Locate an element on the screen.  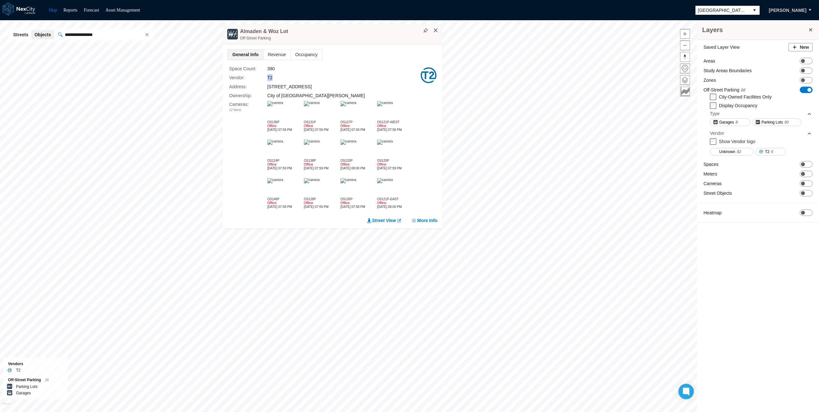
button: Zoom in is located at coordinates (684, 34).